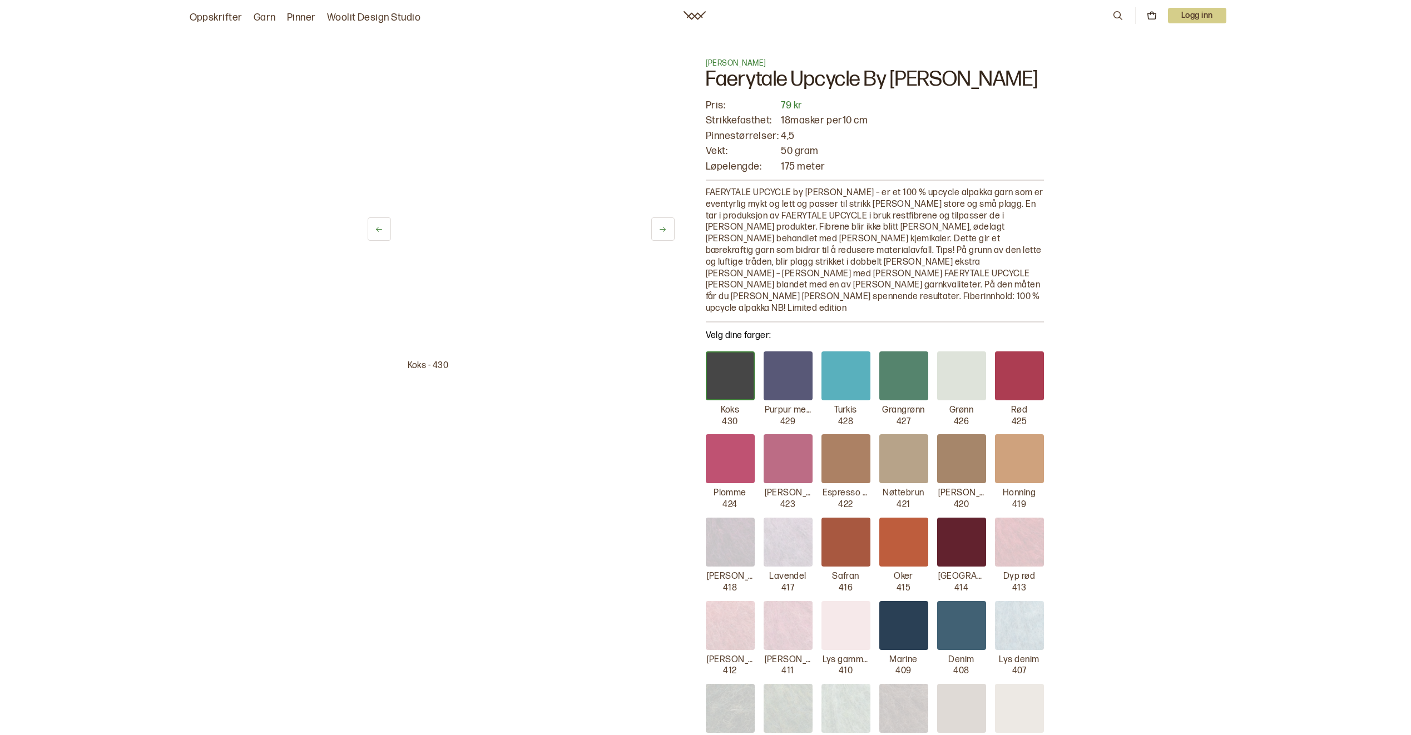  What do you see at coordinates (845, 422) in the screenshot?
I see `p: 428` at bounding box center [845, 422].